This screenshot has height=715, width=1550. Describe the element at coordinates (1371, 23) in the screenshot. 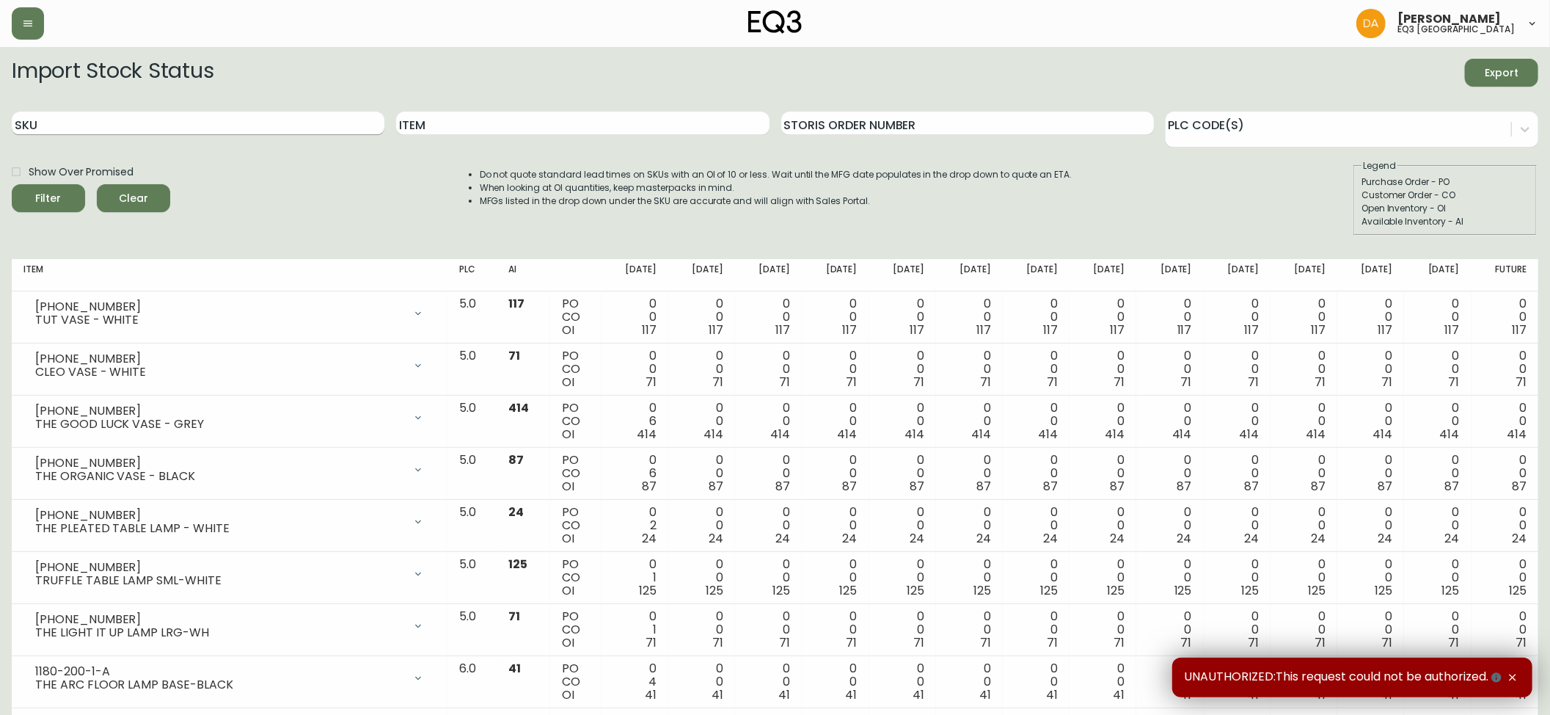

I see `img: dd1a7e8db21a0ac8adbf82b84ca05374` at that location.